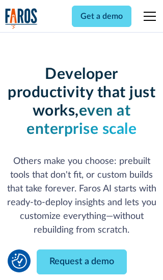  What do you see at coordinates (81, 196) in the screenshot?
I see `p: Others make you choose: prebuilt tools that don't fit, or custom builds that take forever. Faros ...` at bounding box center [81, 196].